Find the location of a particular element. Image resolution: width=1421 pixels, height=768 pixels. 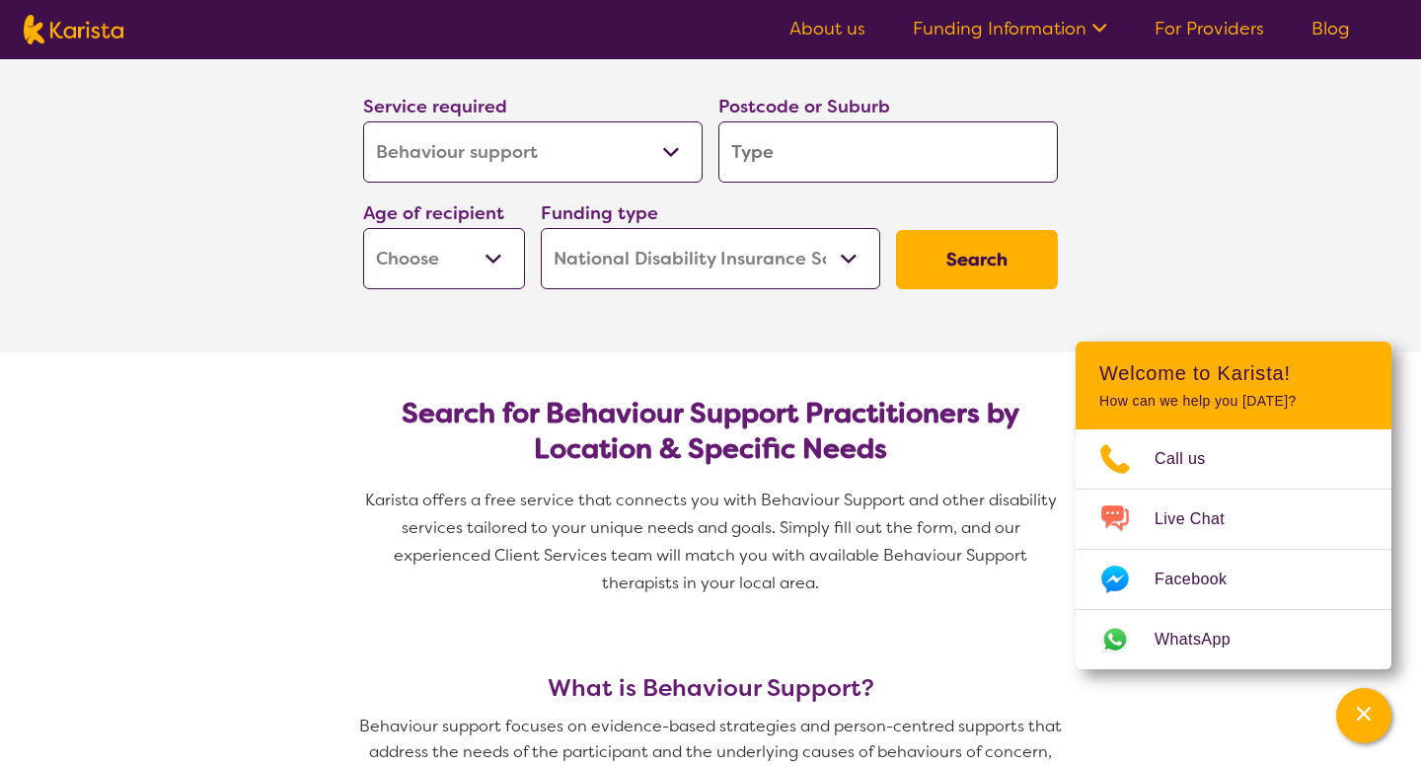

input: Type is located at coordinates (888, 152).